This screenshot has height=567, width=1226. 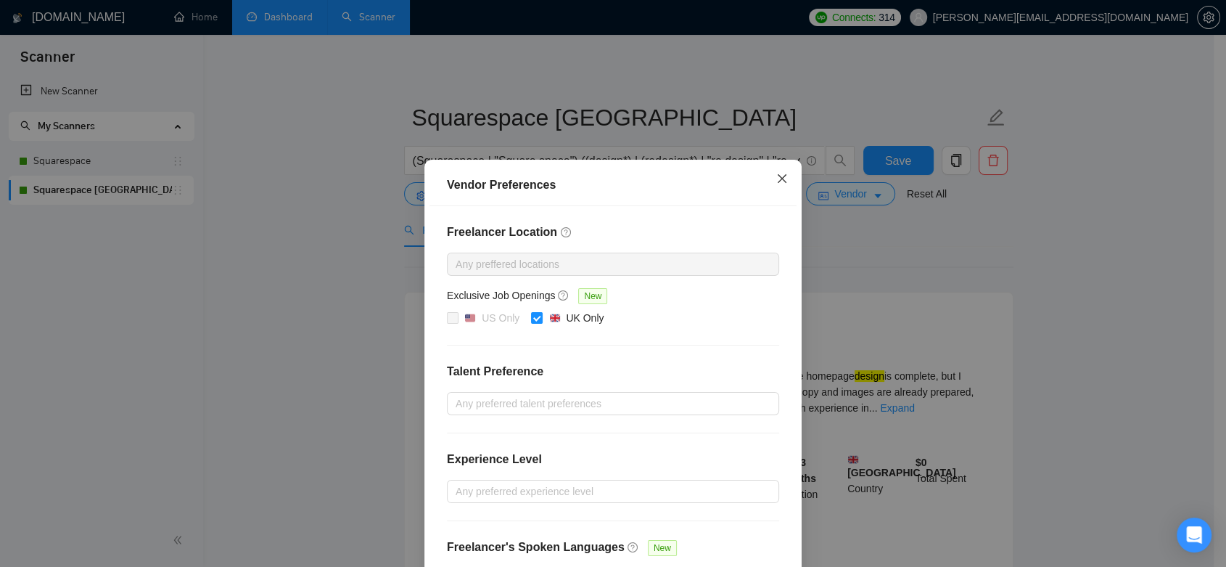 I want to click on h4: Talent Preference, so click(x=613, y=371).